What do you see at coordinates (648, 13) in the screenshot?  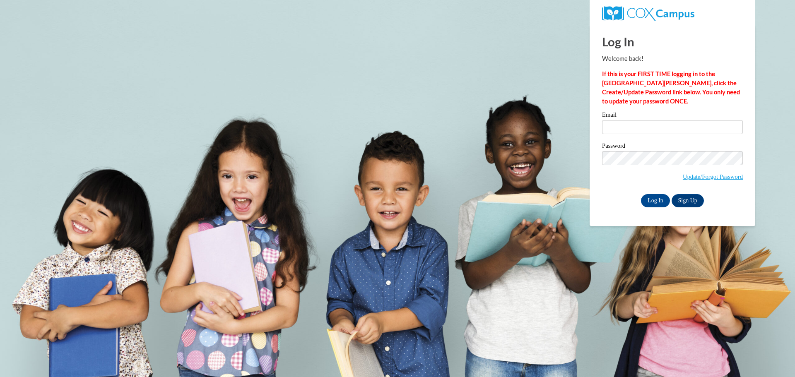 I see `a: COX Campus` at bounding box center [648, 13].